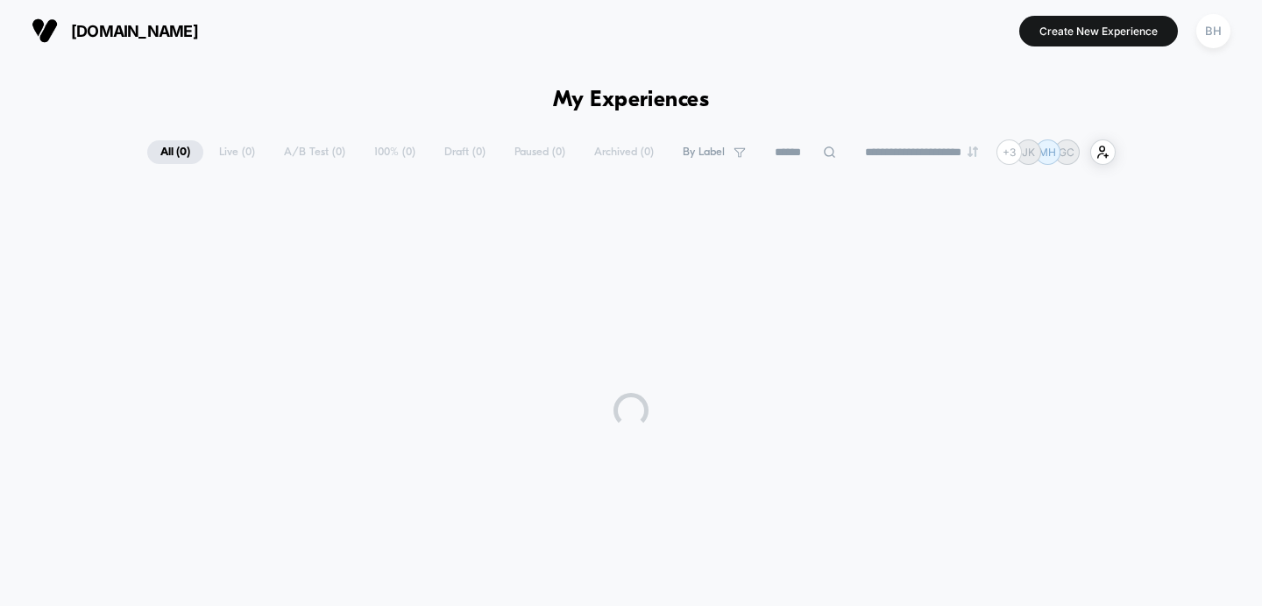 This screenshot has width=1262, height=606. I want to click on div: + 3, so click(1009, 152).